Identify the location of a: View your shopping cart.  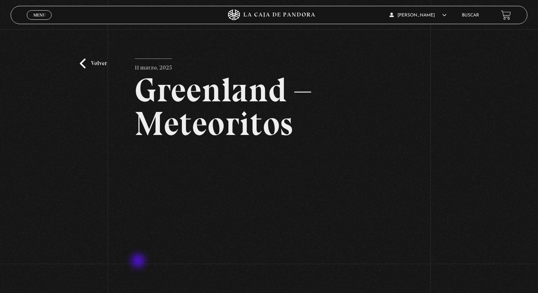
(506, 15).